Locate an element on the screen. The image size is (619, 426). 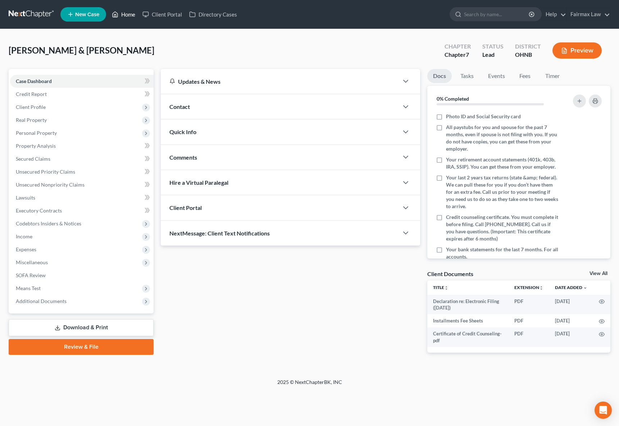
a: Date Added expand_more is located at coordinates (571, 287).